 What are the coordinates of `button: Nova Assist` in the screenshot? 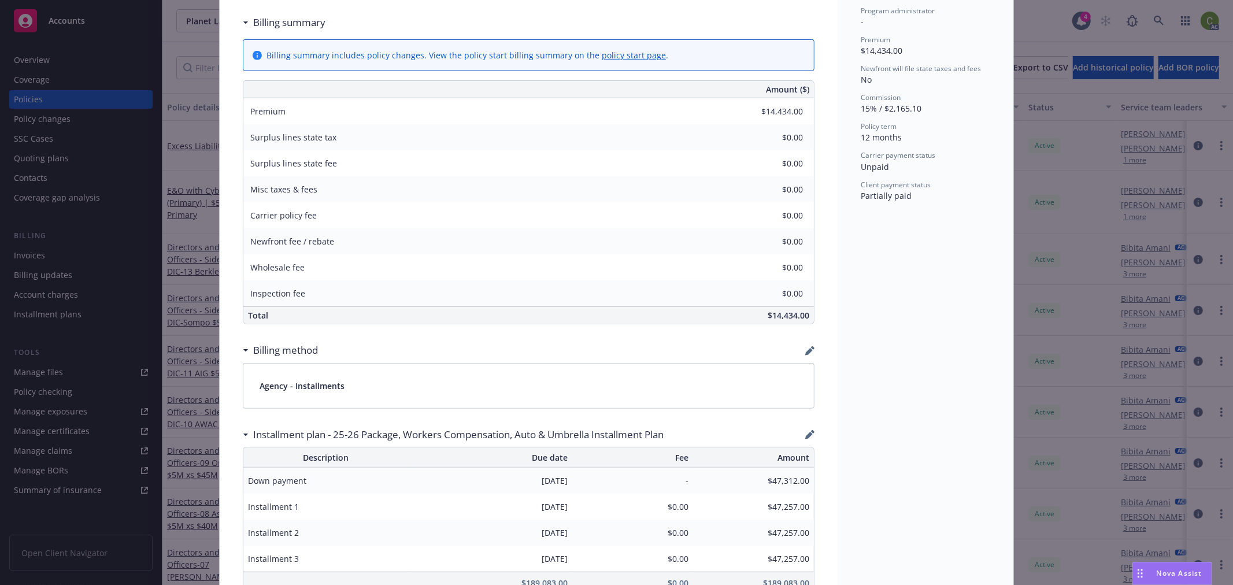 It's located at (1172, 573).